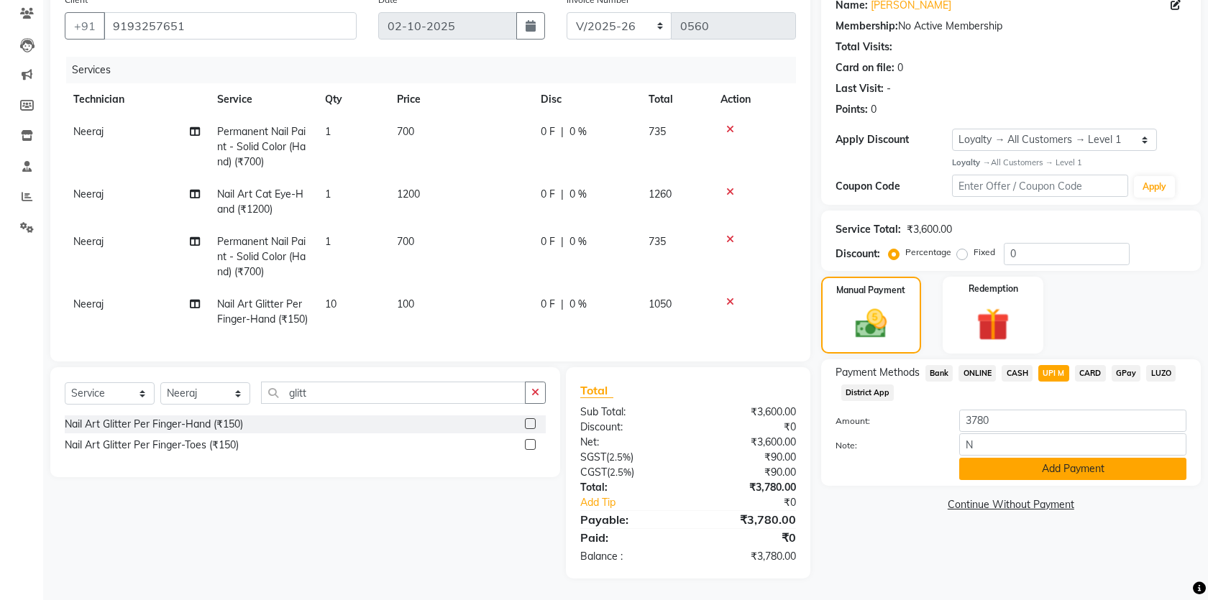 Image resolution: width=1208 pixels, height=600 pixels. What do you see at coordinates (867, 26) in the screenshot?
I see `div: Membership:` at bounding box center [867, 26].